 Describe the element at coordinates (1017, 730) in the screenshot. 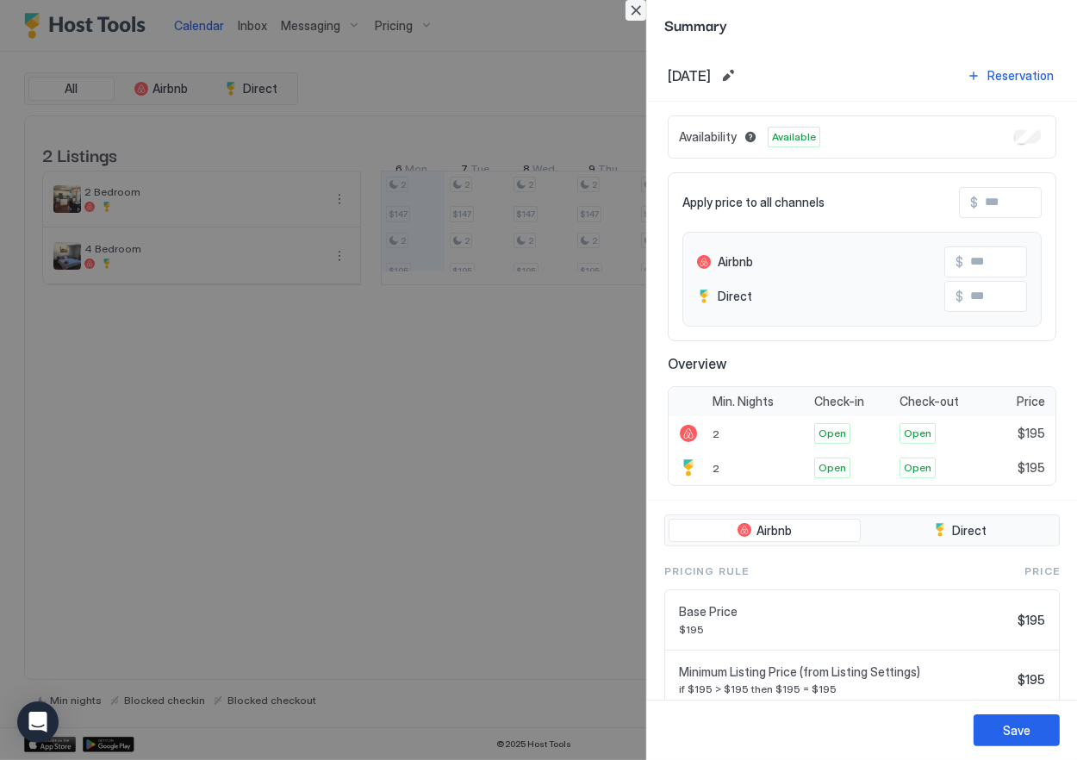

I see `button: Save` at that location.